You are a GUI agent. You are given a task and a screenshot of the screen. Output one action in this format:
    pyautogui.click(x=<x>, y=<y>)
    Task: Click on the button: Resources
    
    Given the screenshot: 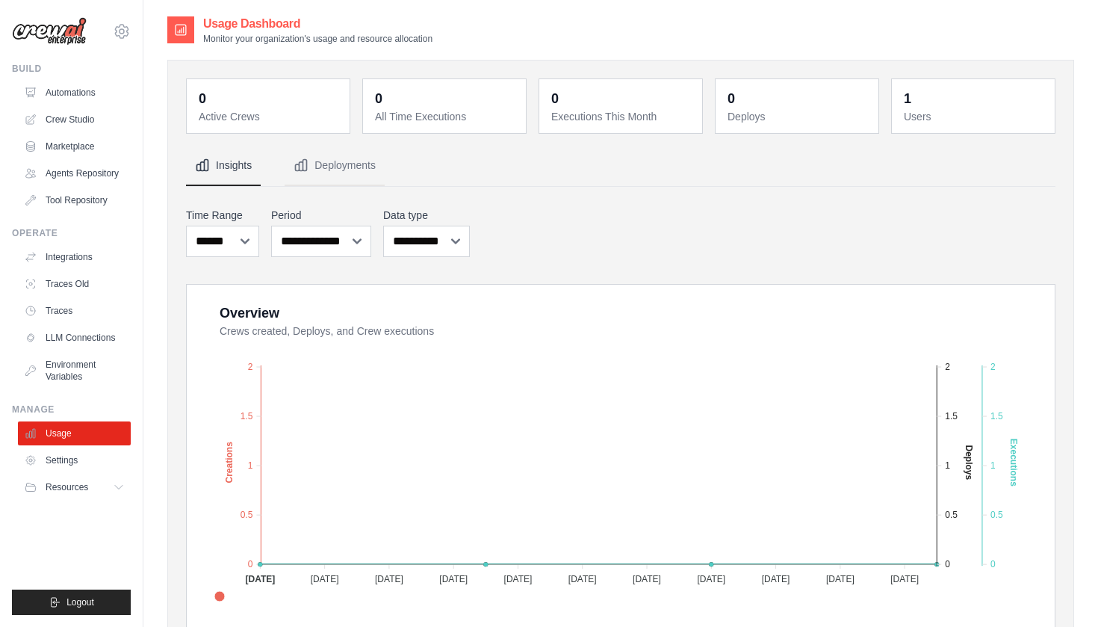 What is the action you would take?
    pyautogui.click(x=74, y=487)
    